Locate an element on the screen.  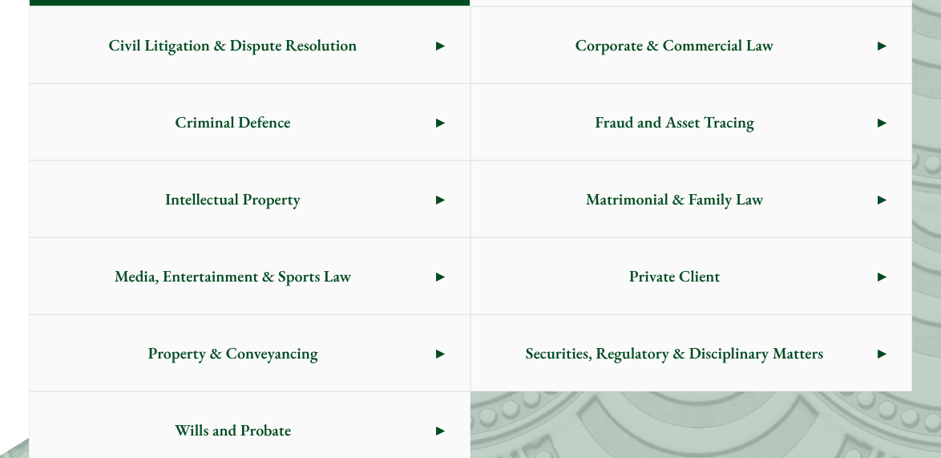
span: Civil Litigation & Dispute Resolution is located at coordinates (233, 45).